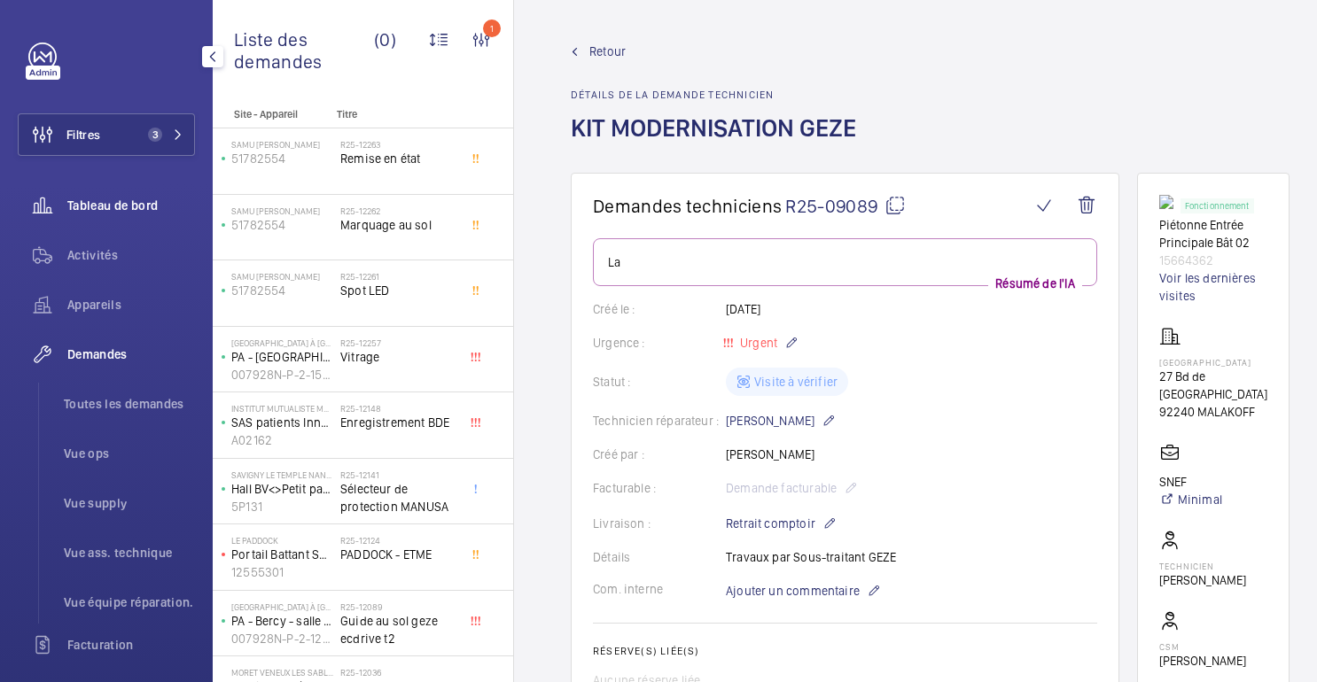  I want to click on font: KIT MODERNISATION GEZE, so click(713, 128).